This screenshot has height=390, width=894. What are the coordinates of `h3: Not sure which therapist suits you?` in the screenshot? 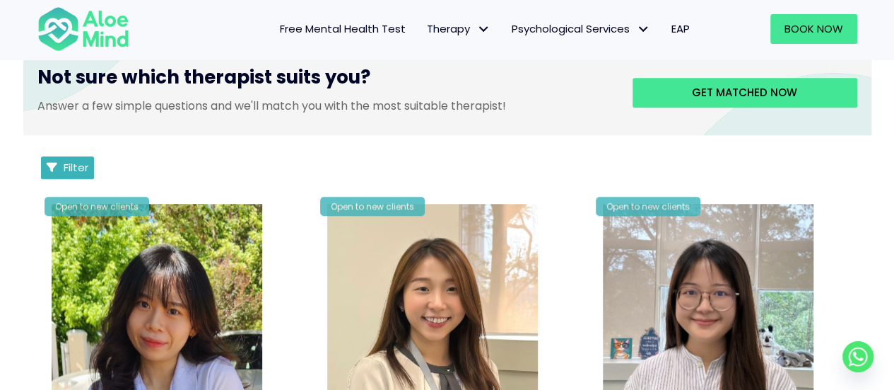 It's located at (325, 81).